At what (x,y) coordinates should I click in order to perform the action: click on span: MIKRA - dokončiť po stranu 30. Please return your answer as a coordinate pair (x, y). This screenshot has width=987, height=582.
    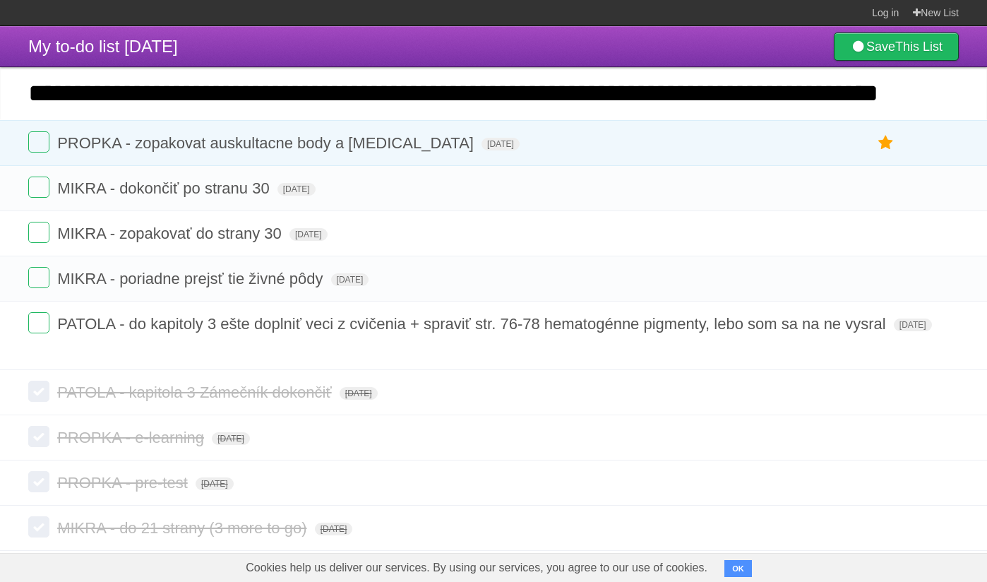
    Looking at the image, I should click on (165, 188).